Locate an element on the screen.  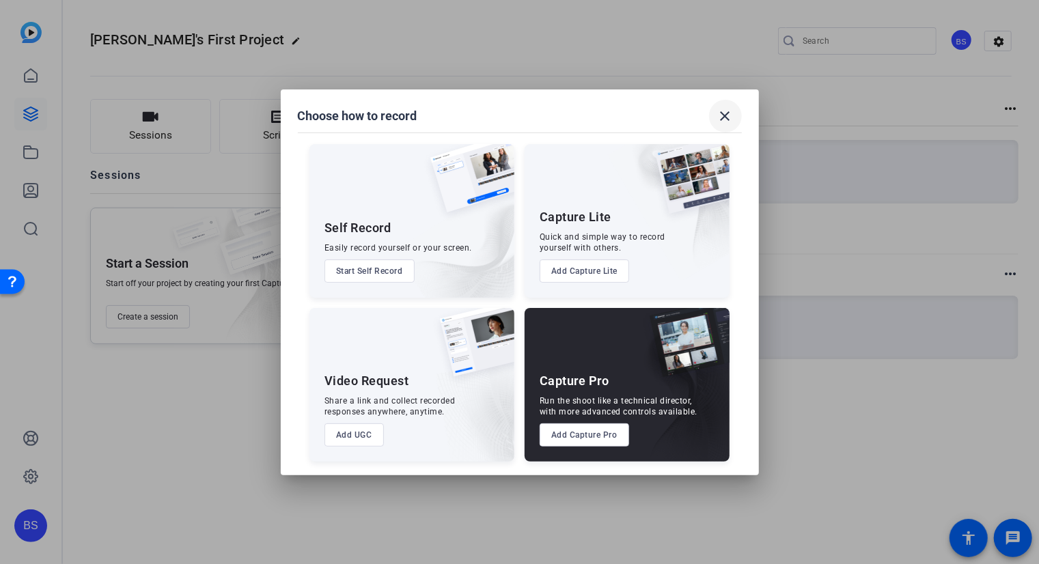
img: capture-pro.png is located at coordinates (685, 350).